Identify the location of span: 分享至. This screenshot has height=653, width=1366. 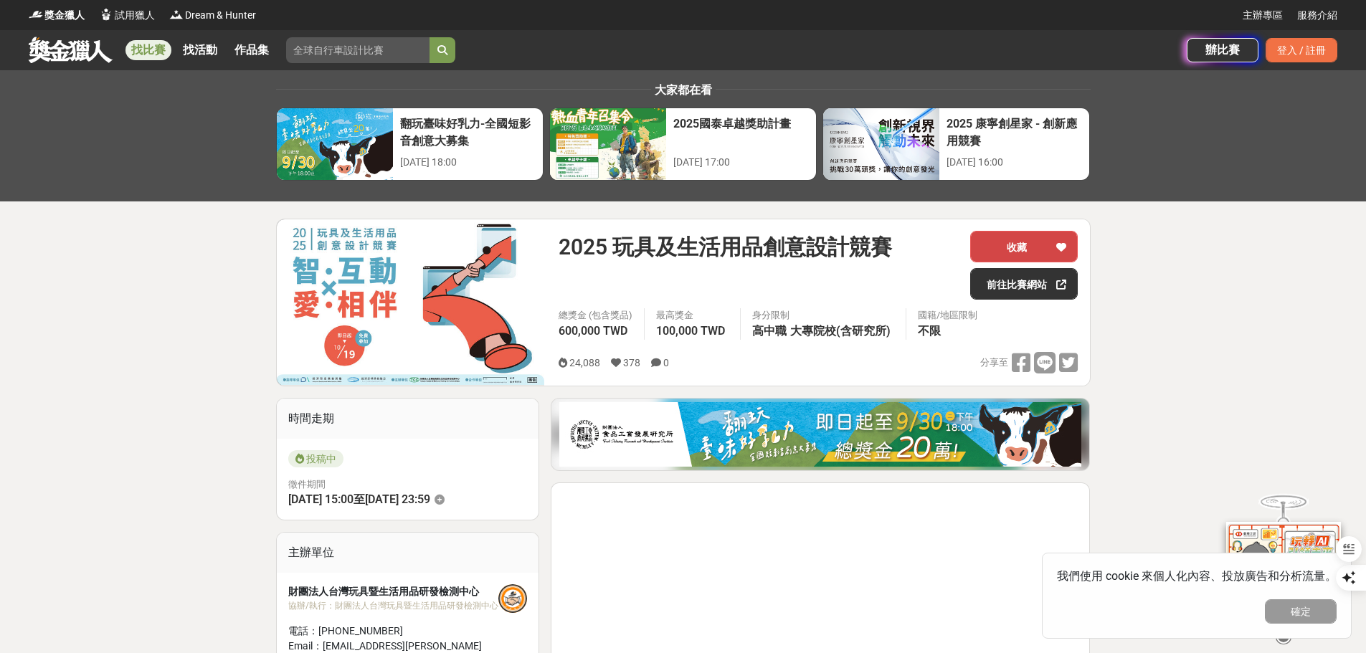
(994, 363).